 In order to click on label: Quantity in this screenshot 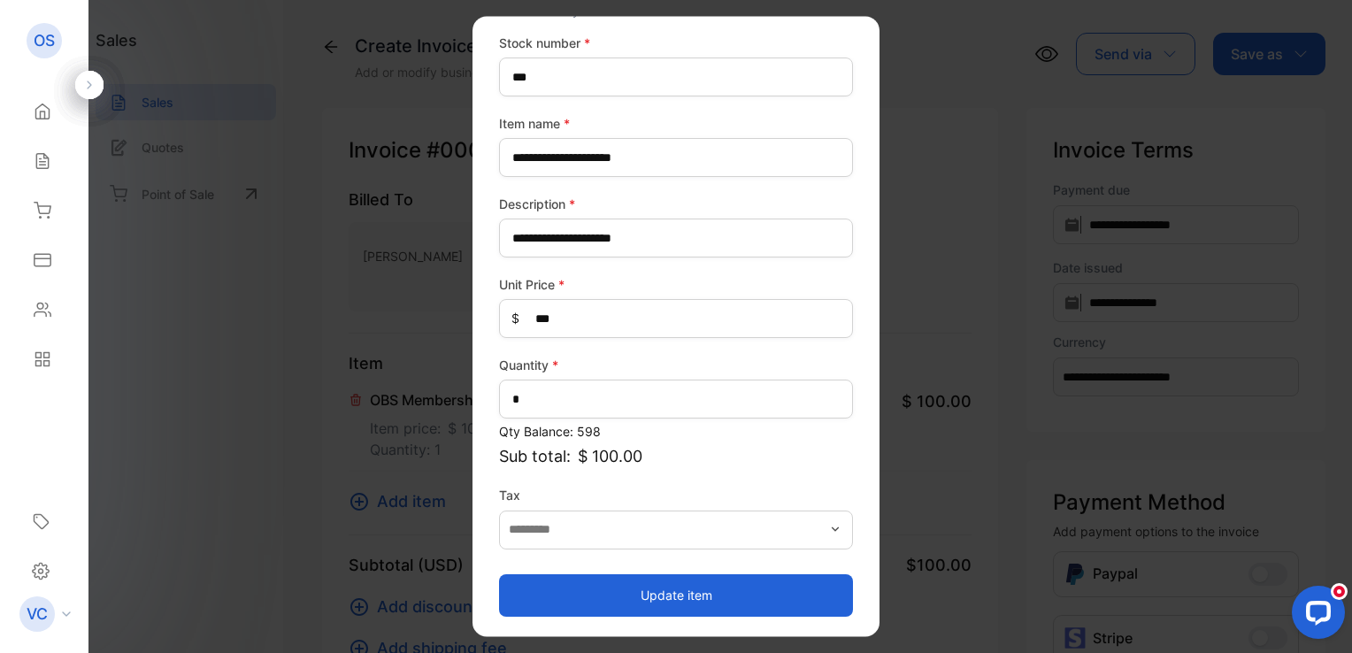, I will do `click(676, 365)`.